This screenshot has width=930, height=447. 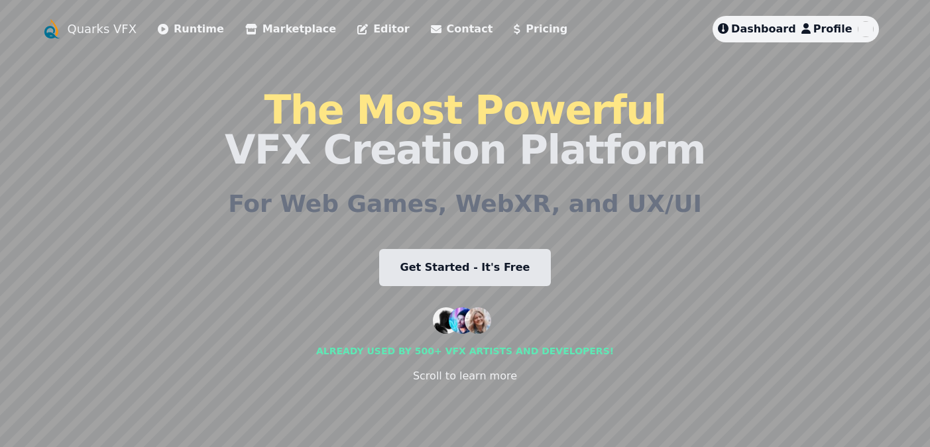 I want to click on a: Profile, so click(x=826, y=29).